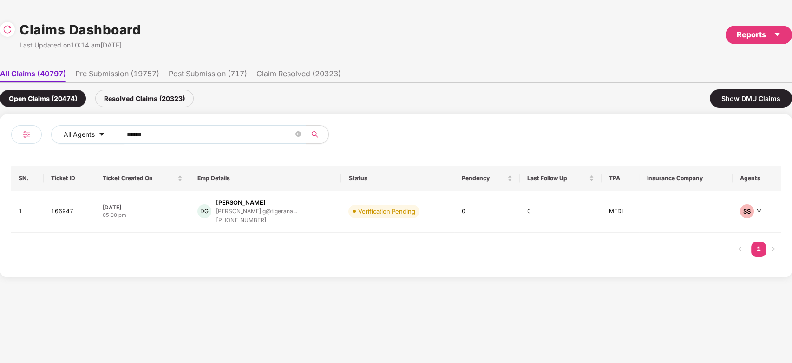 The height and width of the screenshot is (363, 792). I want to click on td: 166947, so click(69, 211).